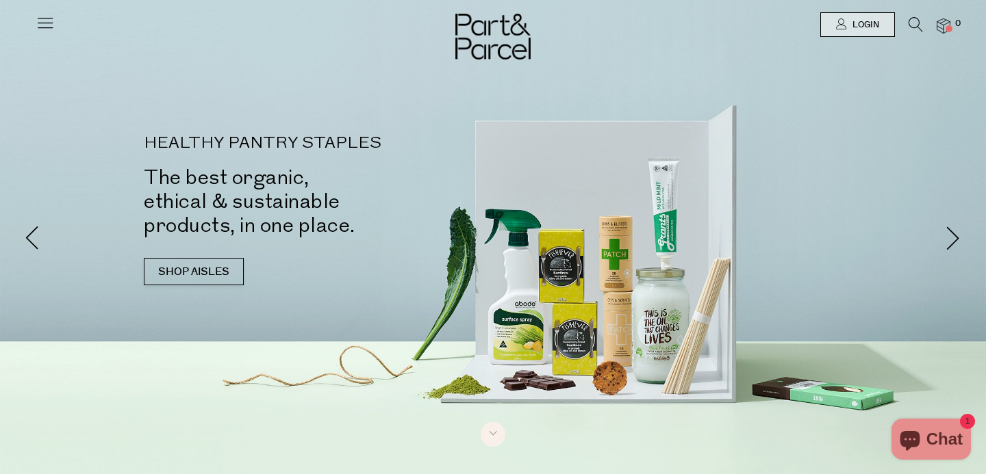 The image size is (986, 474). What do you see at coordinates (493, 36) in the screenshot?
I see `img: Part&Parcel` at bounding box center [493, 36].